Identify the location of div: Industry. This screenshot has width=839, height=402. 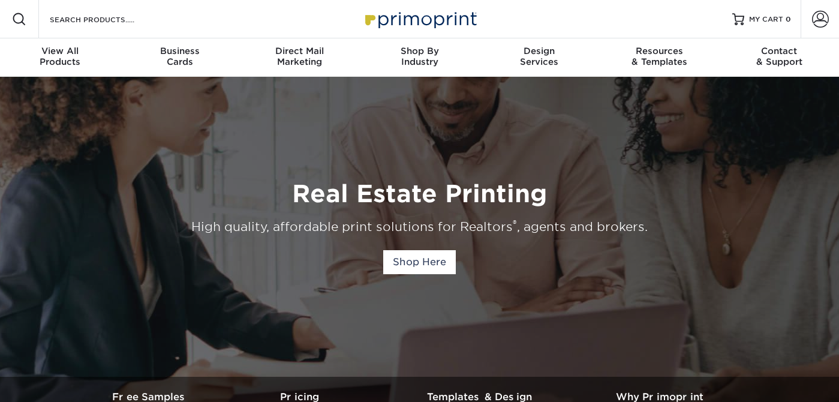
(420, 56).